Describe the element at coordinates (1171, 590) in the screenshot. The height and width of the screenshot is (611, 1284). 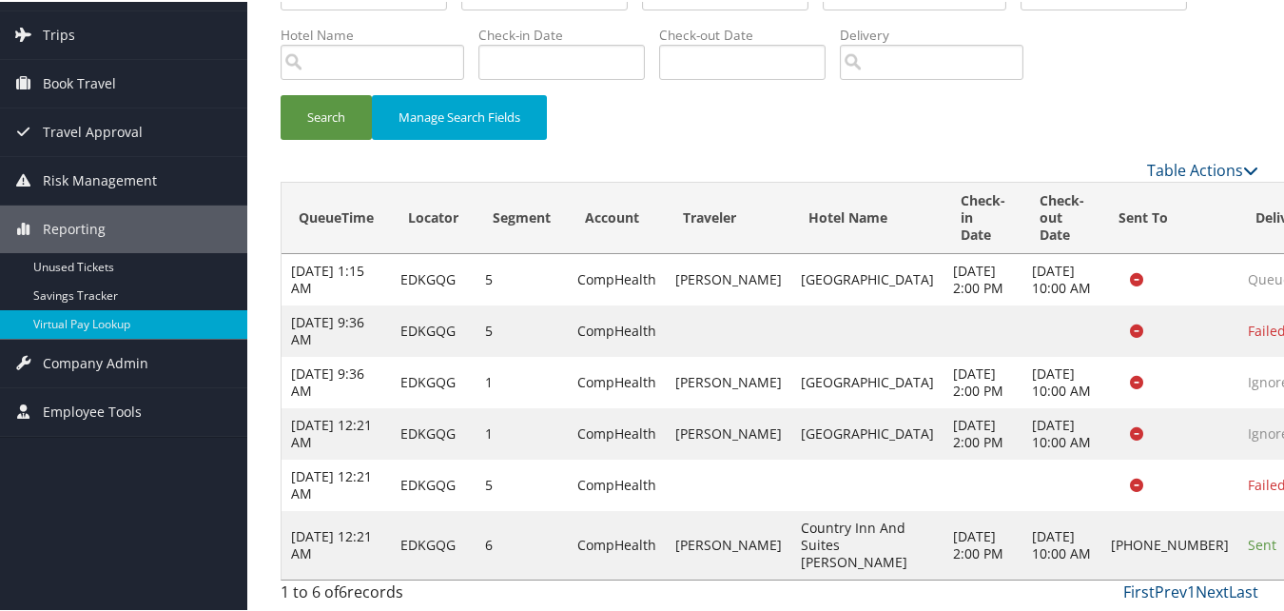
I see `a: Prev` at that location.